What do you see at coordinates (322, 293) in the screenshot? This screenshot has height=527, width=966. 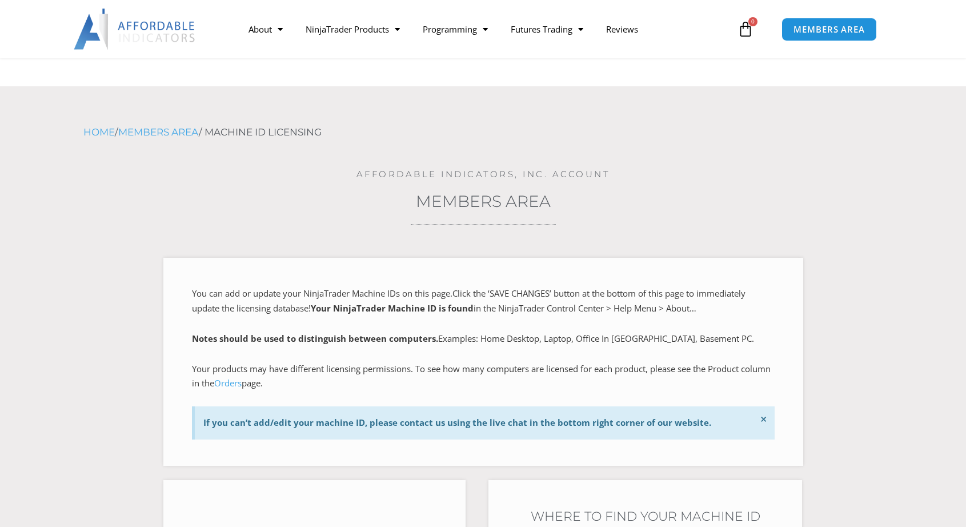 I see `span: You can add or update your NinjaTrader Machine IDs on this page.` at bounding box center [322, 293].